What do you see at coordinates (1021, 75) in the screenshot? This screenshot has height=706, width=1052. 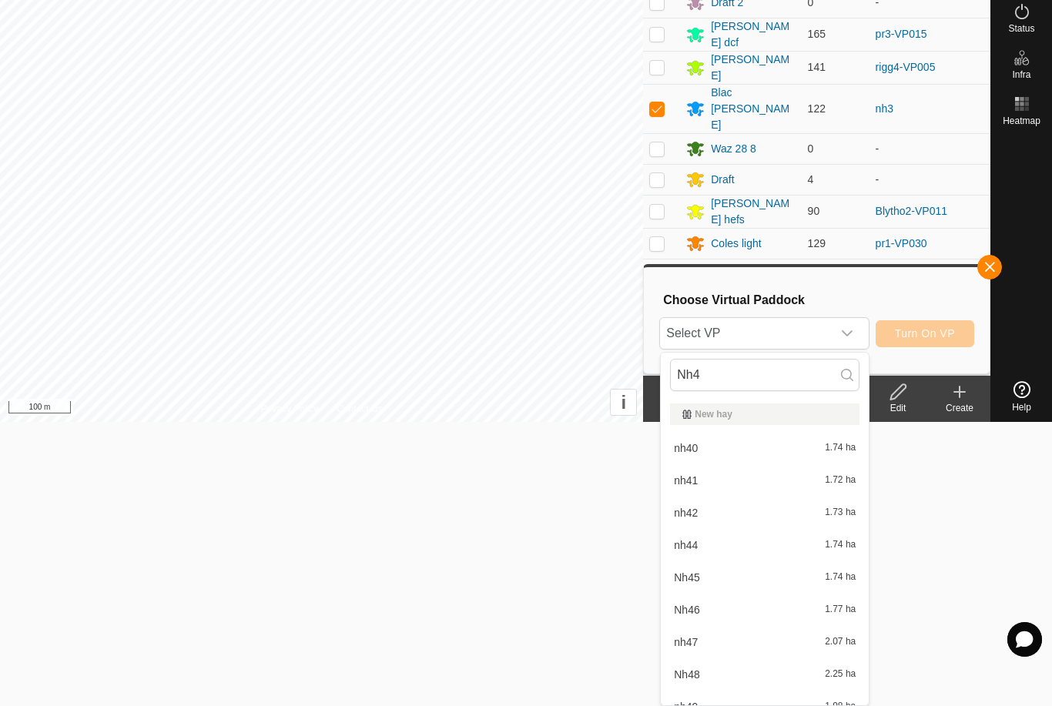 I see `span: Infra` at bounding box center [1021, 75].